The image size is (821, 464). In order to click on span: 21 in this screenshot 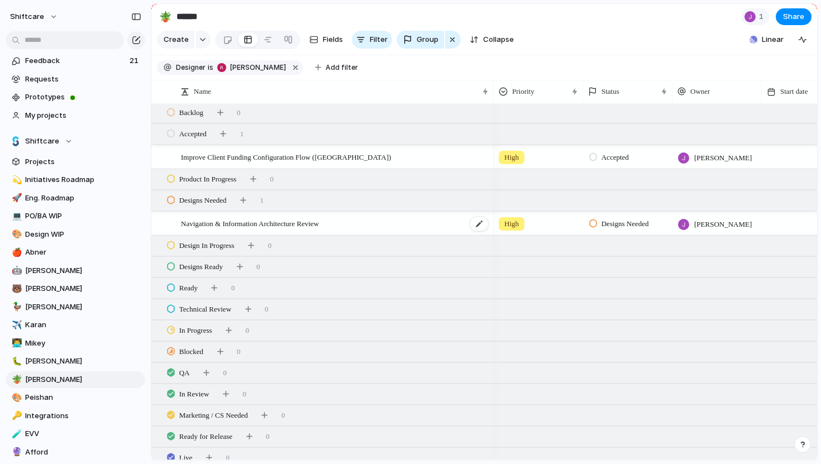, I will do `click(135, 61)`.